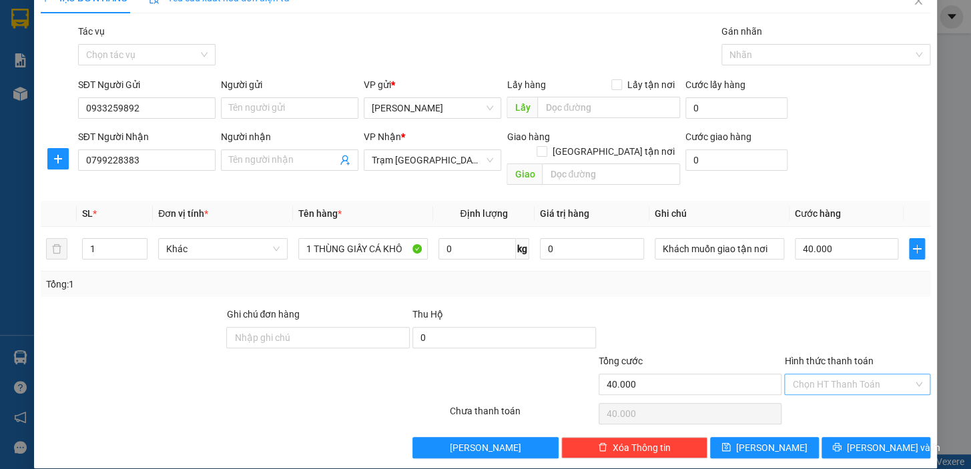 This screenshot has height=469, width=971. Describe the element at coordinates (565, 214) in the screenshot. I see `span: Giá trị hàng` at that location.